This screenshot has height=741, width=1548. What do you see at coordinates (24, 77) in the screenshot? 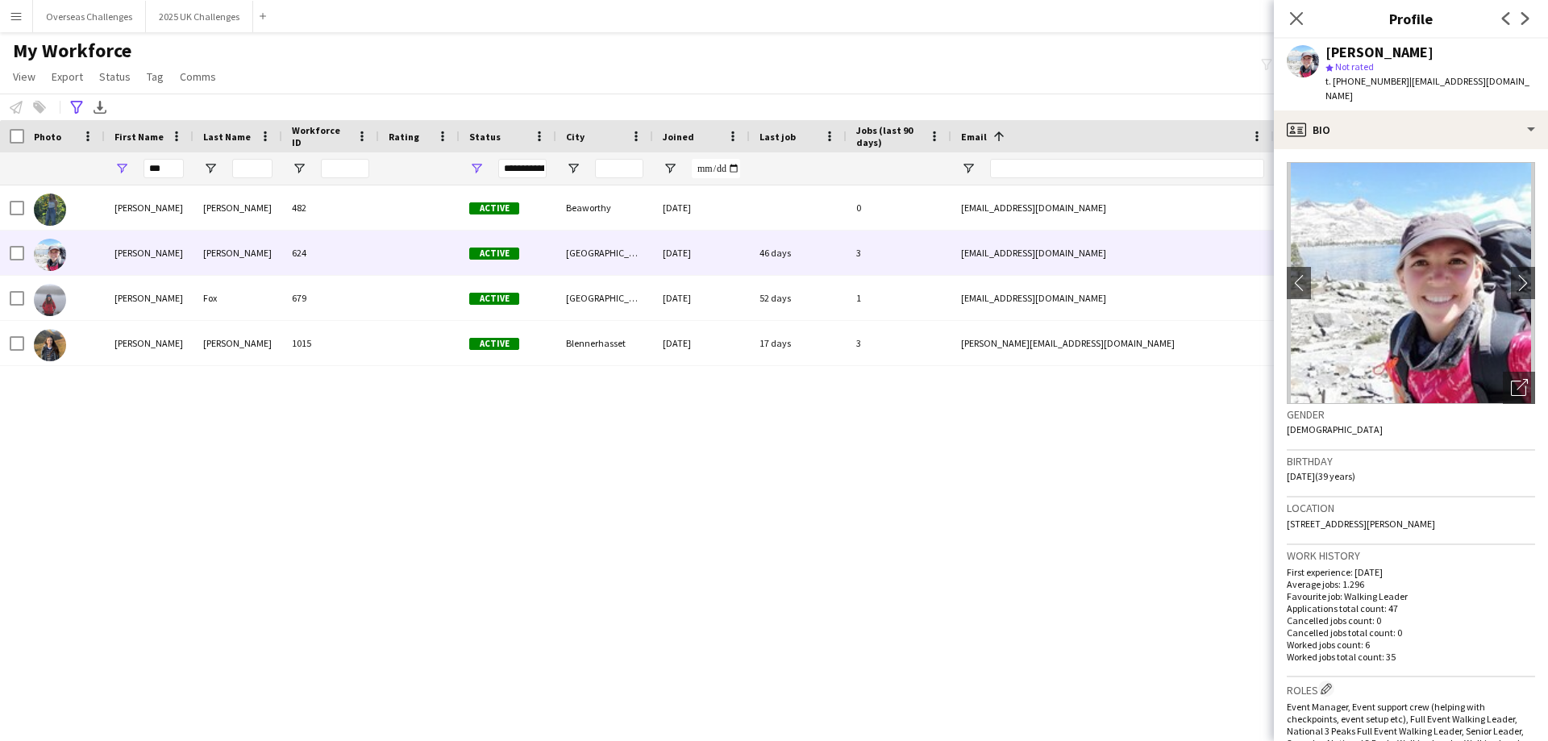
I see `a: View` at bounding box center [24, 77].